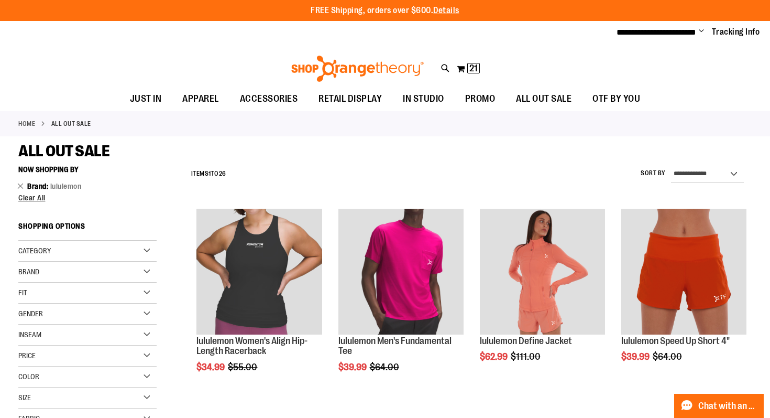  What do you see at coordinates (51, 169) in the screenshot?
I see `button: Now Shopping by` at bounding box center [51, 169].